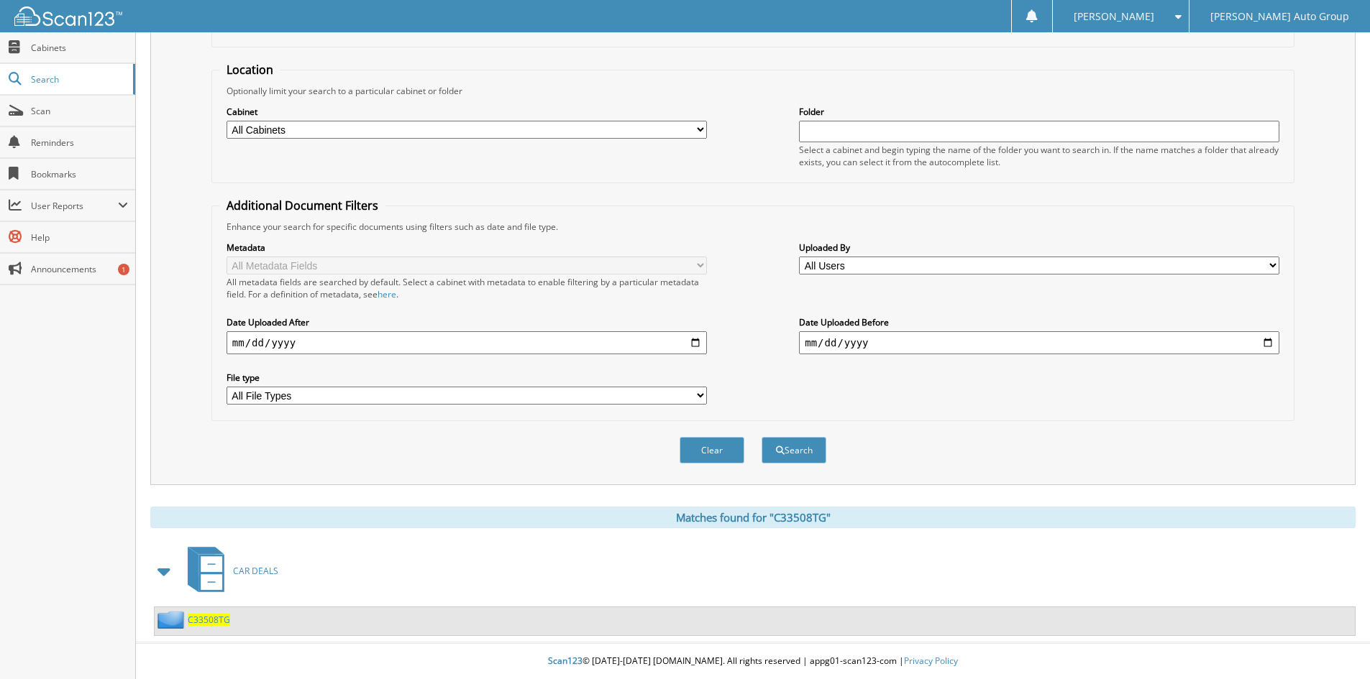  Describe the element at coordinates (1039, 322) in the screenshot. I see `label: Date Uploaded Before` at that location.